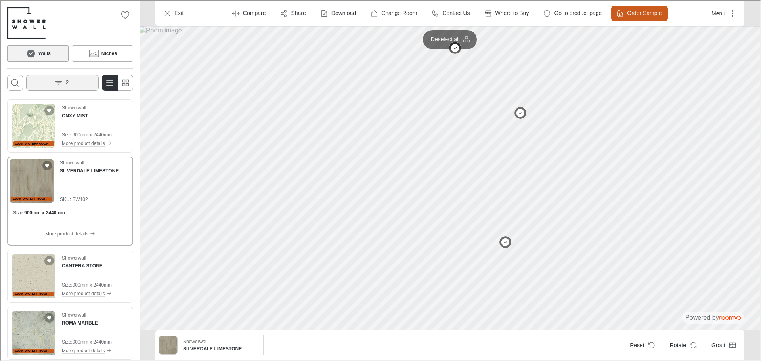  I want to click on h6: Size :, so click(18, 212).